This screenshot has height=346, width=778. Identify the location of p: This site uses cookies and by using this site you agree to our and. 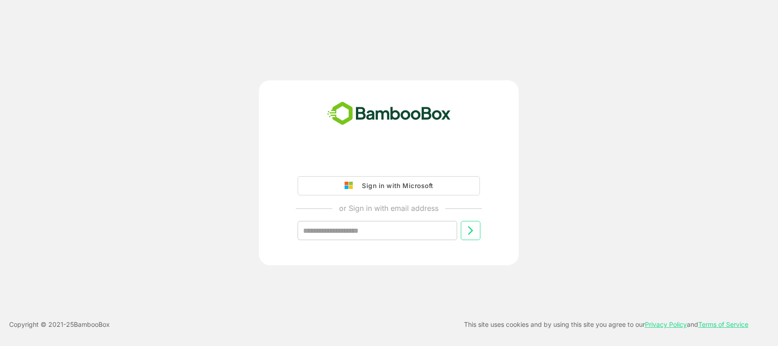
(606, 324).